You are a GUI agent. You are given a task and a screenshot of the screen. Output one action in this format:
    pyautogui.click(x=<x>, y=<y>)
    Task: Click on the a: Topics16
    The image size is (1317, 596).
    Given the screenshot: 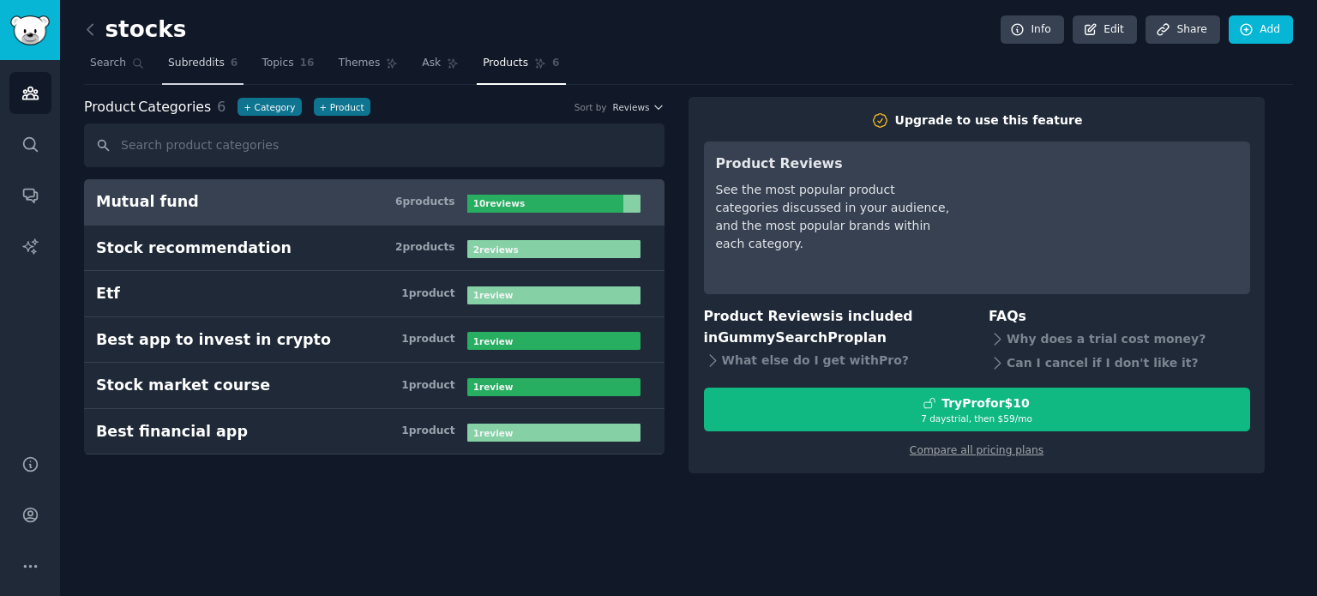 What is the action you would take?
    pyautogui.click(x=287, y=67)
    